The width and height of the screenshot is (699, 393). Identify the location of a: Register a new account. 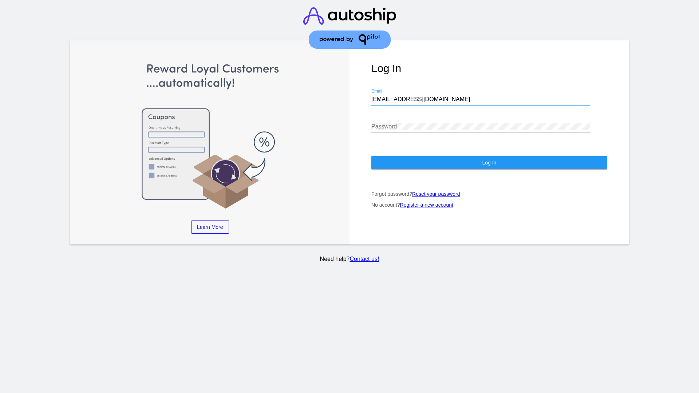
(427, 205).